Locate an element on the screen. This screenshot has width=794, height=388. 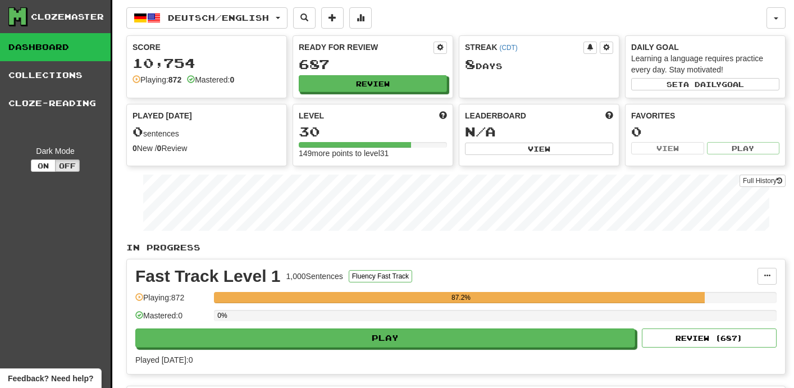
span: Score more points to level up is located at coordinates (443, 116).